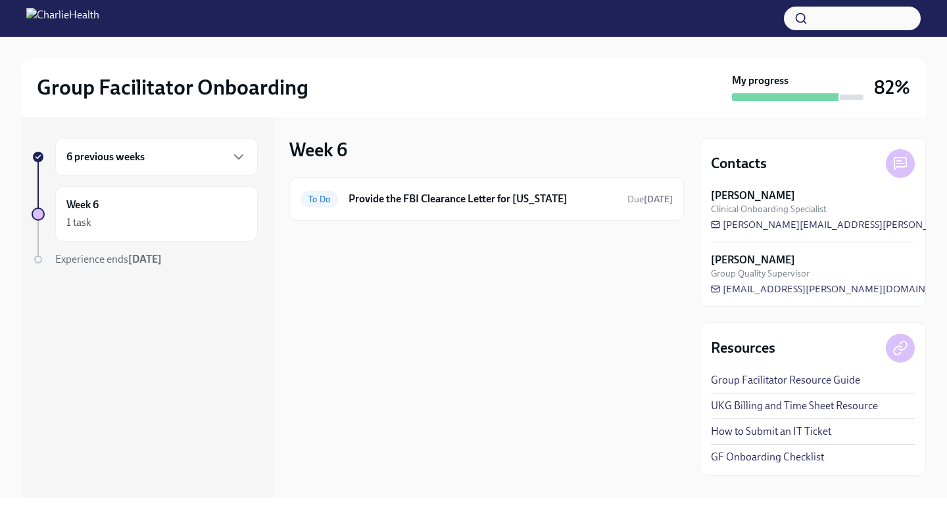 The height and width of the screenshot is (511, 947). Describe the element at coordinates (768, 209) in the screenshot. I see `span: Clinical Onboarding Specialist` at that location.